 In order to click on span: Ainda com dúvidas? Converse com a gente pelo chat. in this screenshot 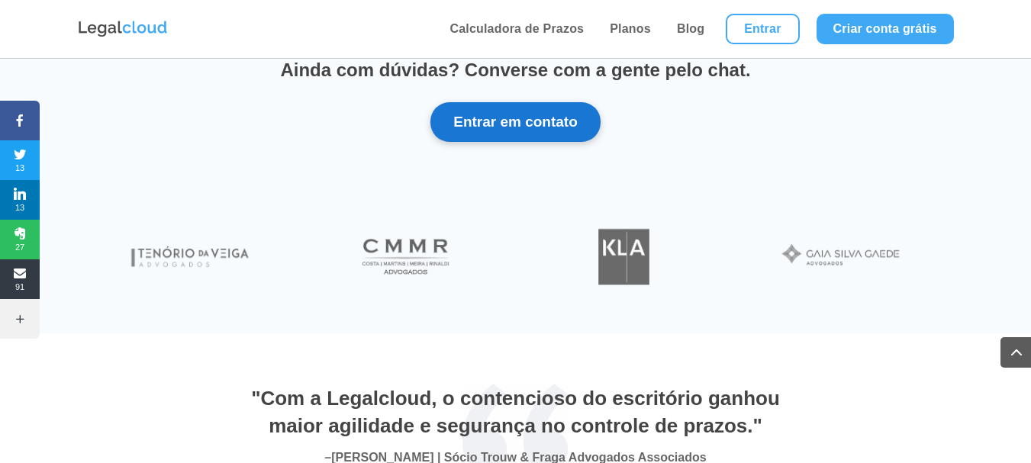, I will do `click(515, 69)`.